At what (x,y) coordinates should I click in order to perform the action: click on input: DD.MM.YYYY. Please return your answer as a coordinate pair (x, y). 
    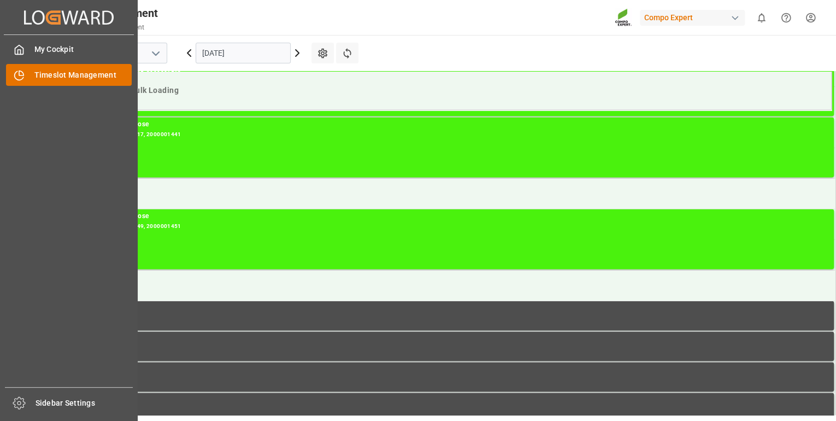
    Looking at the image, I should click on (243, 53).